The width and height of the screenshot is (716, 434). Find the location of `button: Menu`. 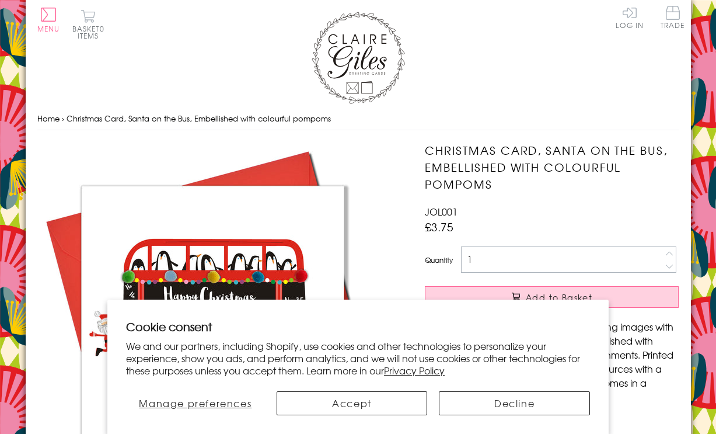

button: Menu is located at coordinates (48, 20).